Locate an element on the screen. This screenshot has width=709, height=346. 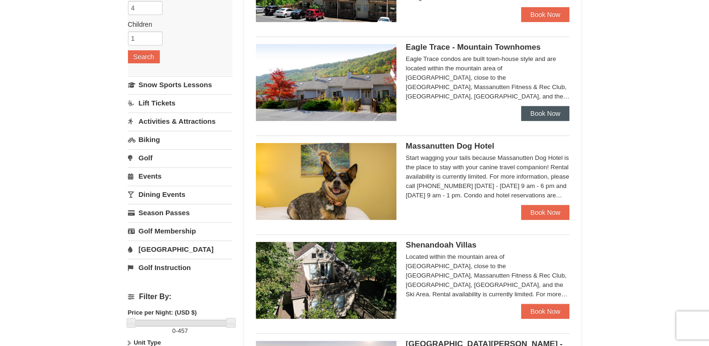
span: 0 is located at coordinates (174, 330).